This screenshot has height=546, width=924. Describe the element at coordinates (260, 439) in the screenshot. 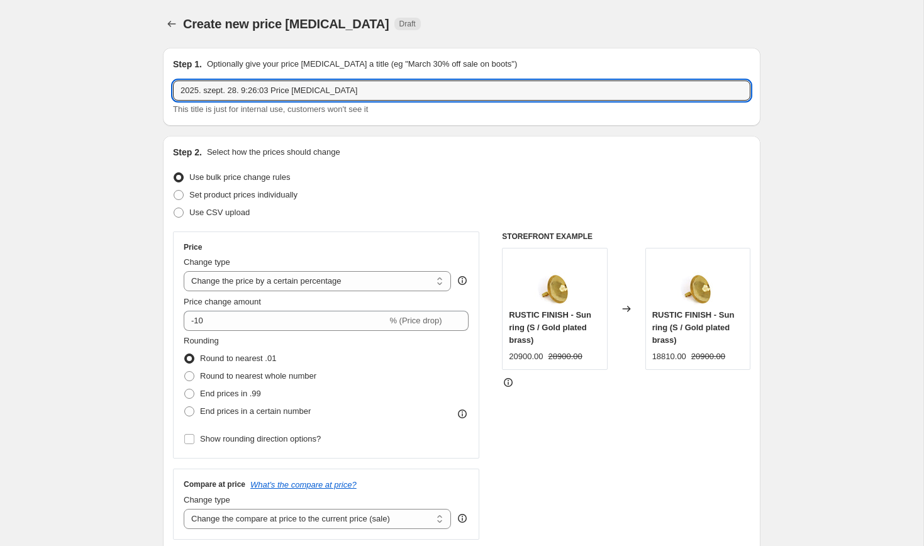

I see `span: Show rounding direction options?` at that location.